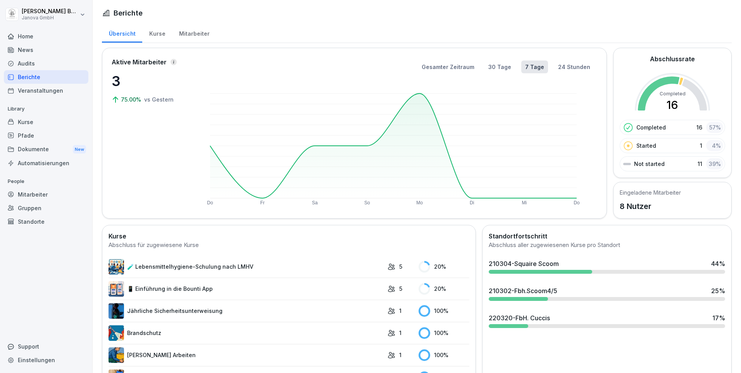 This screenshot has width=741, height=373. What do you see at coordinates (718, 318) in the screenshot?
I see `div: 17 %` at bounding box center [718, 318].